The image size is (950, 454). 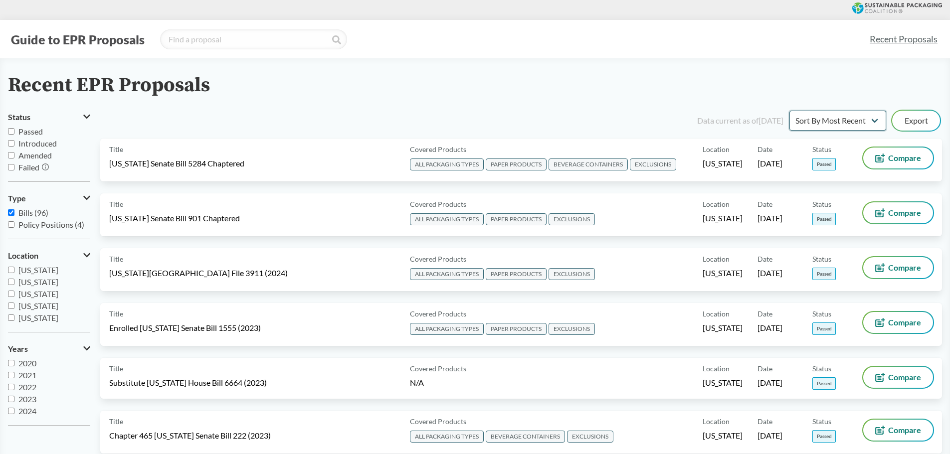 What do you see at coordinates (11, 399) in the screenshot?
I see `input: 2023` at bounding box center [11, 399].